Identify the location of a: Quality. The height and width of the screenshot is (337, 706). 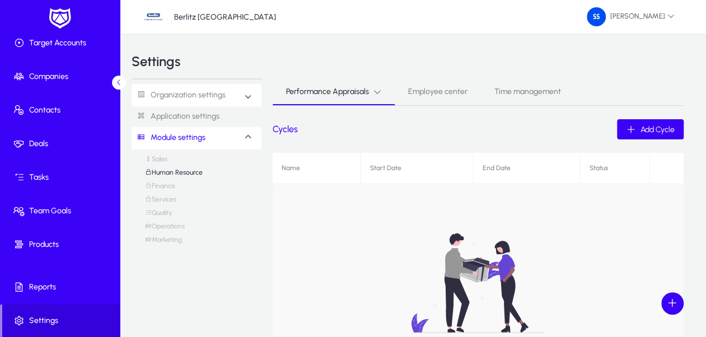
(159, 216).